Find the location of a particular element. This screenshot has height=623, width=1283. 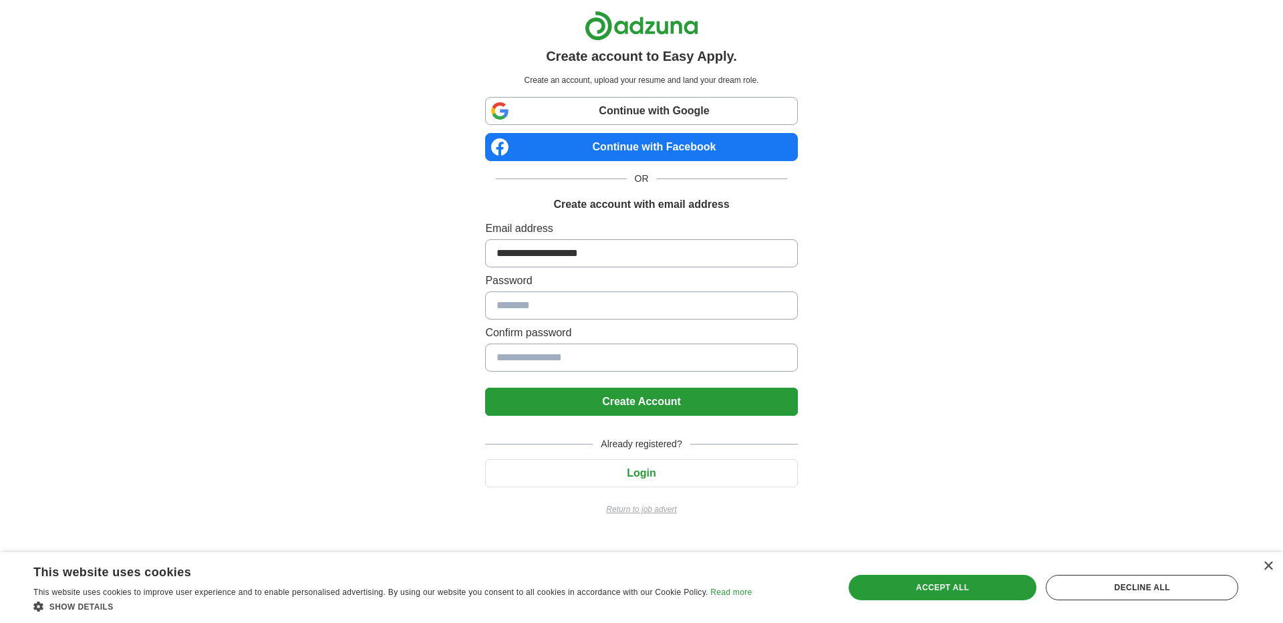

img: Adzuna logo is located at coordinates (641, 25).